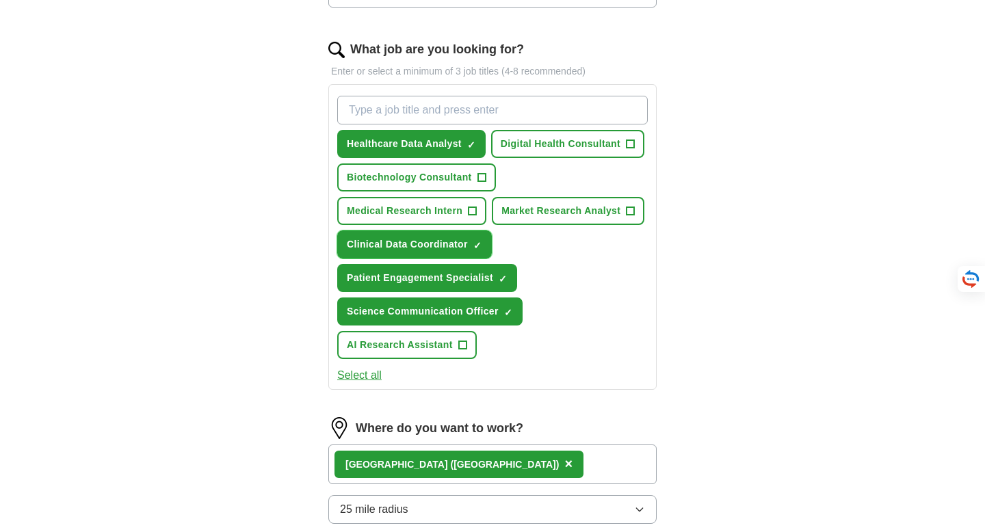 The height and width of the screenshot is (532, 985). What do you see at coordinates (561, 211) in the screenshot?
I see `span: Market Research Analyst` at bounding box center [561, 211].